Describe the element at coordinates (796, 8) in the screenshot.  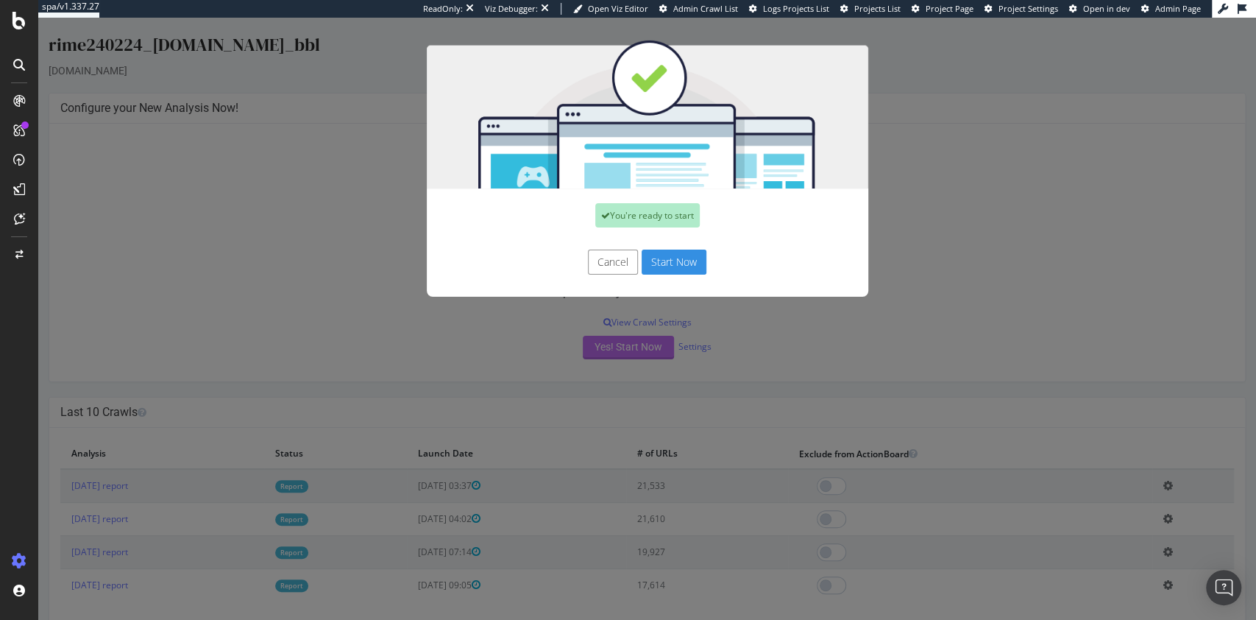
I see `span: Logs Projects List` at that location.